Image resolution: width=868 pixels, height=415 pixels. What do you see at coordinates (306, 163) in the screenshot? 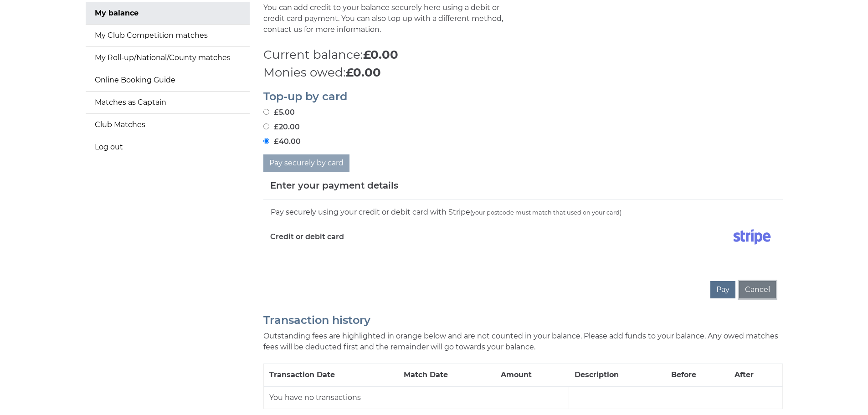
I see `button: Pay securely by card` at bounding box center [306, 163].